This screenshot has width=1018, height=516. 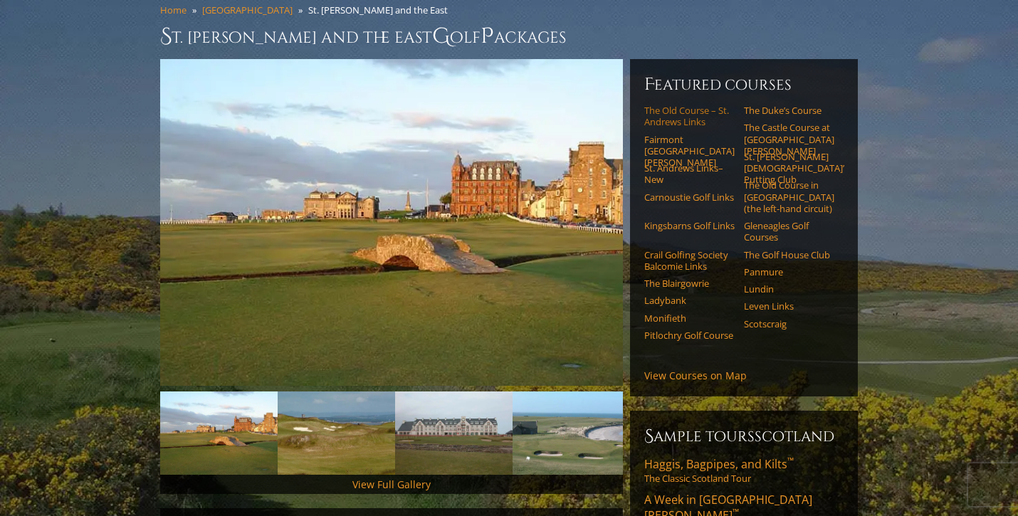 What do you see at coordinates (744, 85) in the screenshot?
I see `h6: Featured Courses` at bounding box center [744, 85].